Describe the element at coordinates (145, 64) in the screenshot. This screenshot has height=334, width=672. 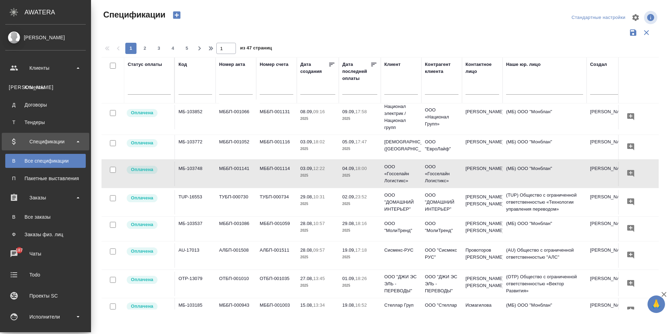
I see `div: Статус оплаты` at that location.